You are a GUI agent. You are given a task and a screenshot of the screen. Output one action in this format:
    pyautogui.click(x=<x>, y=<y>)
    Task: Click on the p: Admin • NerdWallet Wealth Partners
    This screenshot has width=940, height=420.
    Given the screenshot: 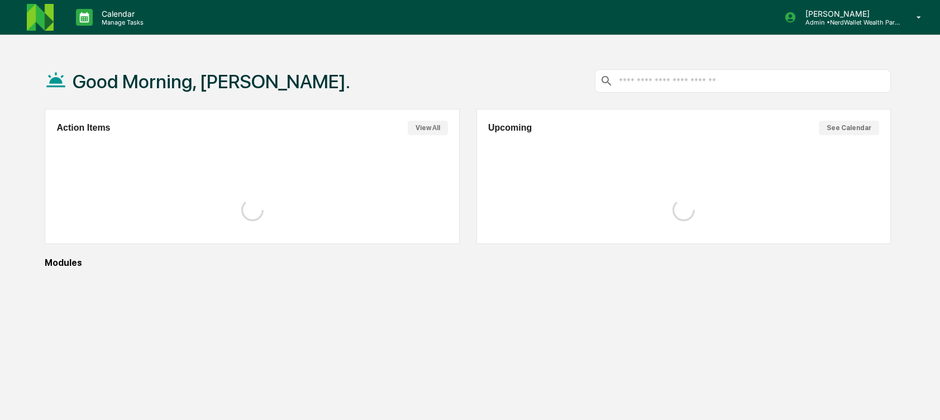 What is the action you would take?
    pyautogui.click(x=848, y=22)
    